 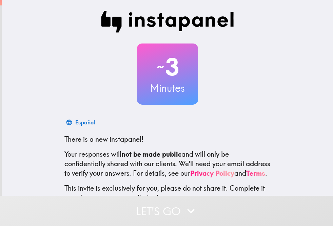 I want to click on p: Your responses will and will only be confidentially shared with our clients. We'll need your emai..., so click(x=168, y=164).